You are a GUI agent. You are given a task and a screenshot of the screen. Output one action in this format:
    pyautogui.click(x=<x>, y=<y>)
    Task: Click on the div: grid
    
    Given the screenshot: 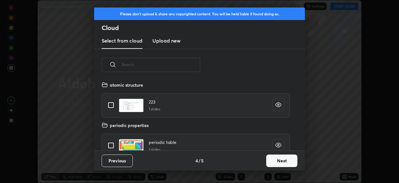 What is the action you would take?
    pyautogui.click(x=196, y=115)
    